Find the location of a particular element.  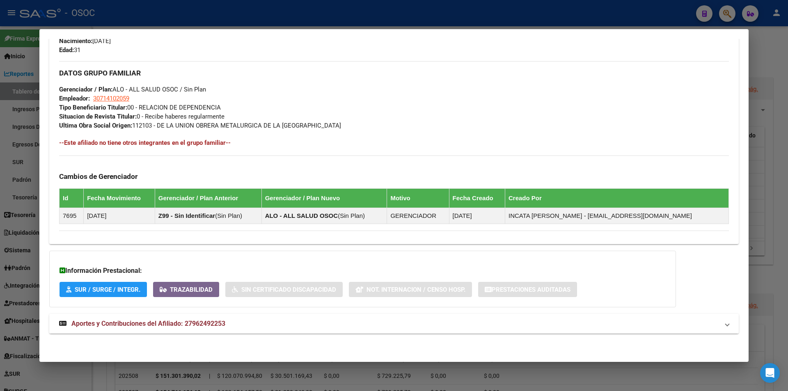

strong: Empleador: is located at coordinates (74, 99).